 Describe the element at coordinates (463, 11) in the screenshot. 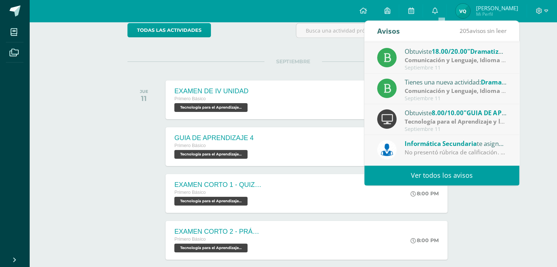

I see `img: dff889bbce91cf50085911cef77a5a39.png` at that location.